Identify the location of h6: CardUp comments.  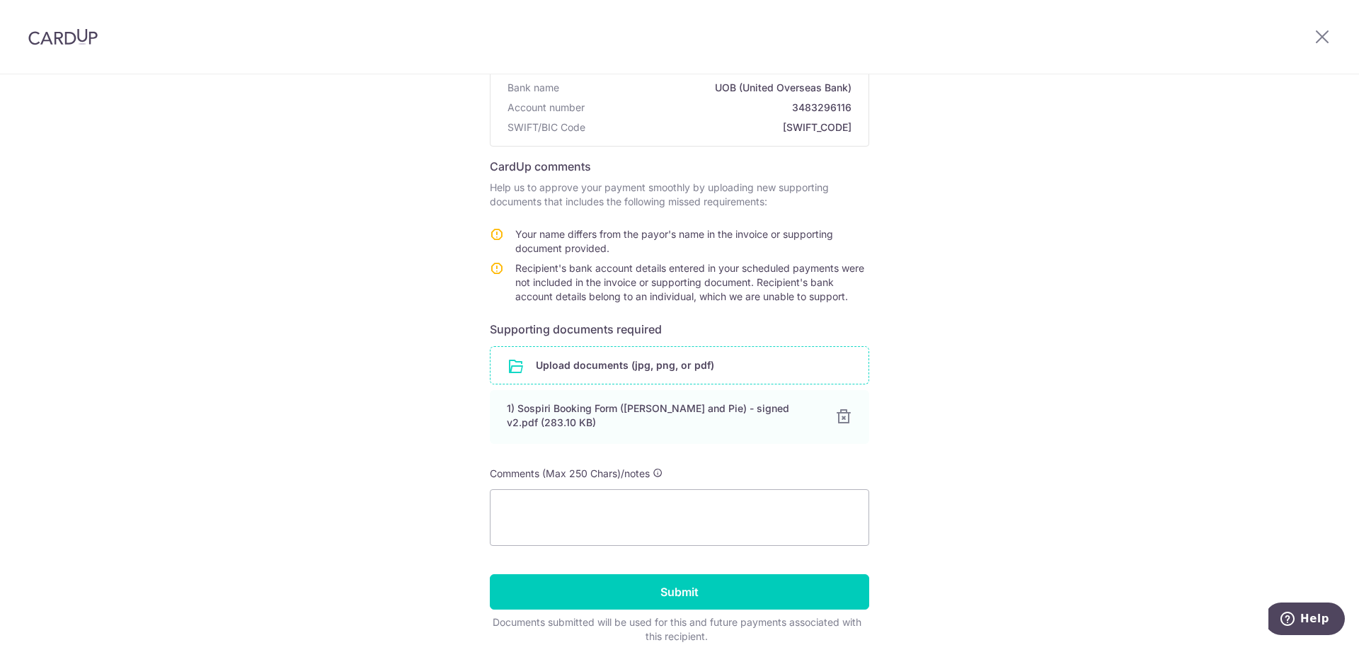
(679, 166).